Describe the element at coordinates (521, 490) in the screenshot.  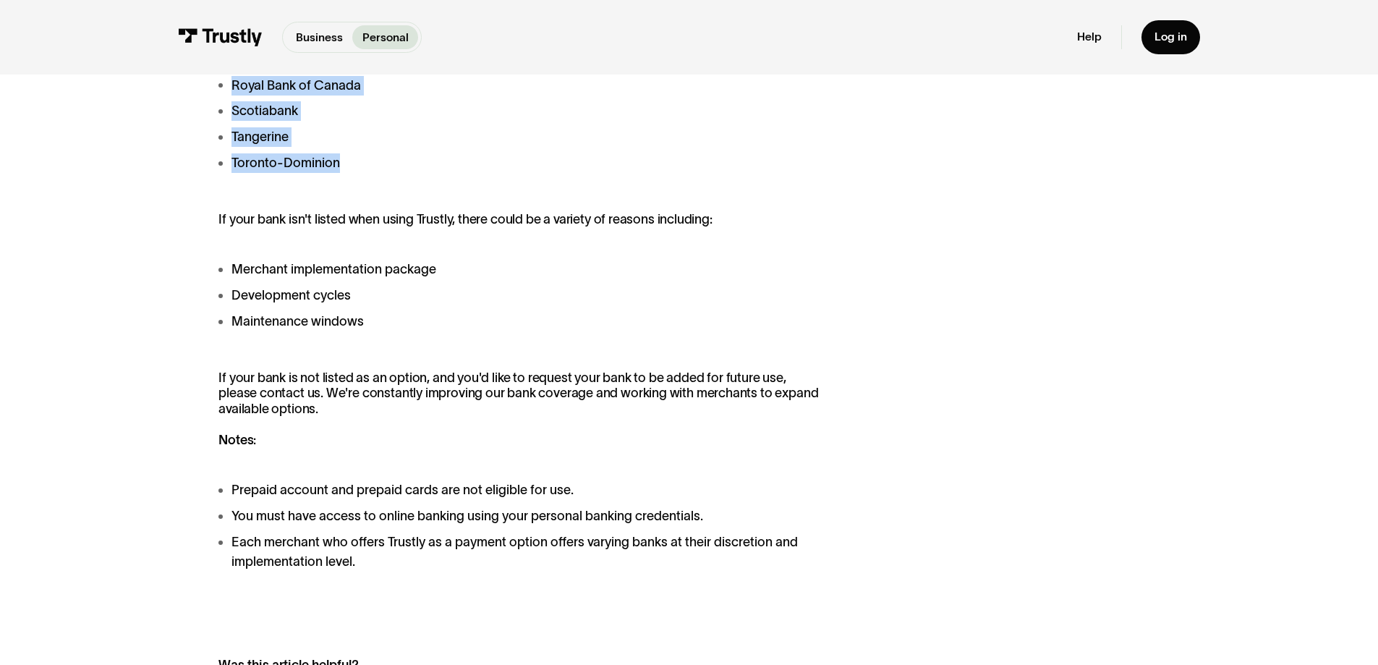
I see `li: Prepaid account and prepaid cards are not eligible for use.` at that location.